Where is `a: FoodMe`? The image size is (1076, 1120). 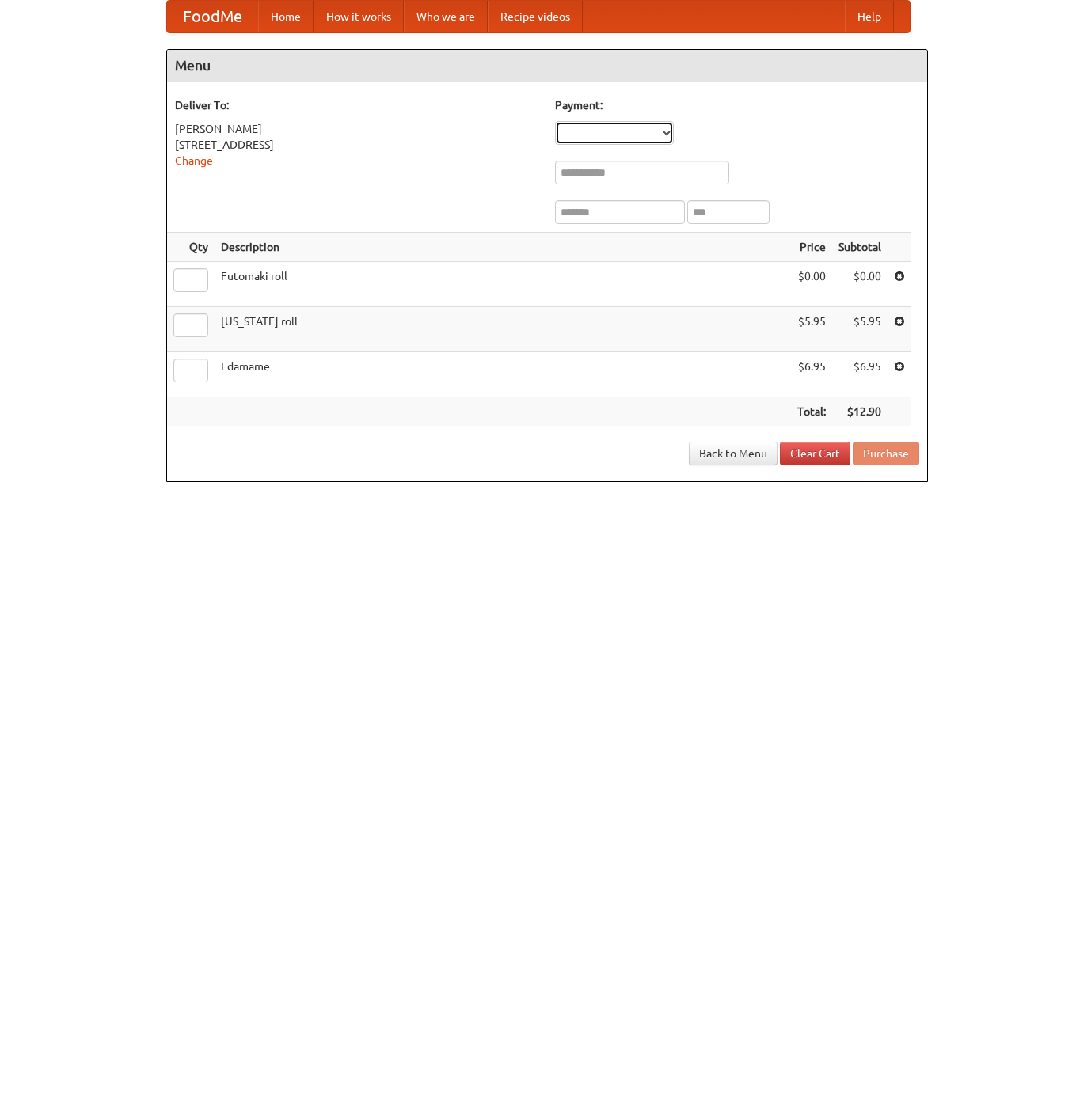 a: FoodMe is located at coordinates (212, 17).